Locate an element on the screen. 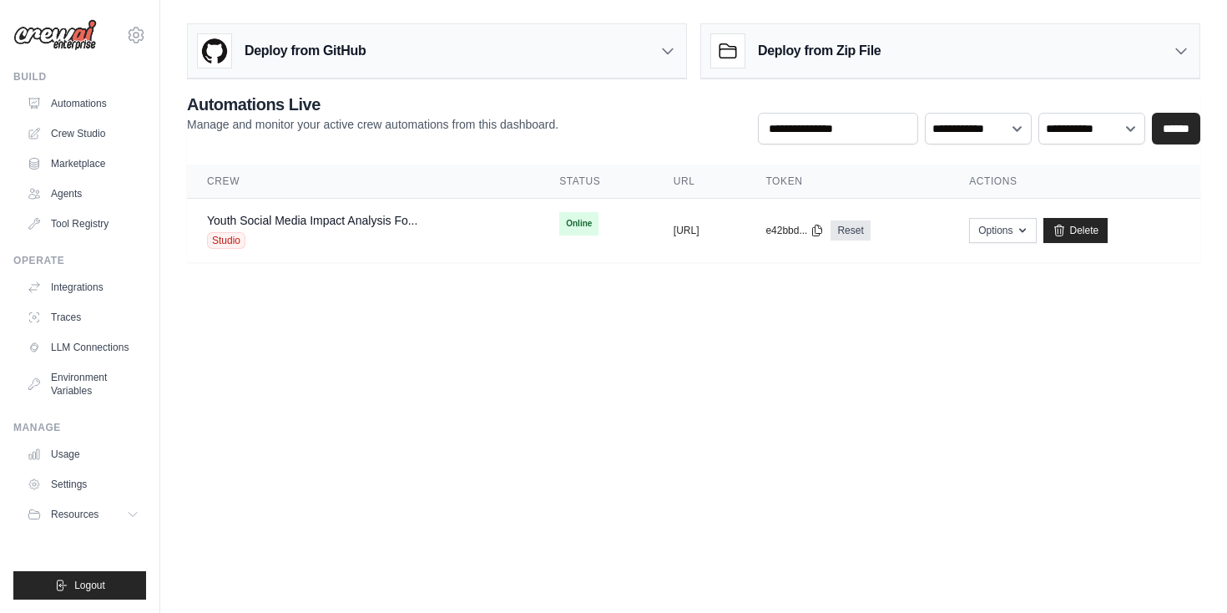 Image resolution: width=1227 pixels, height=613 pixels. th: URL is located at coordinates (700, 181).